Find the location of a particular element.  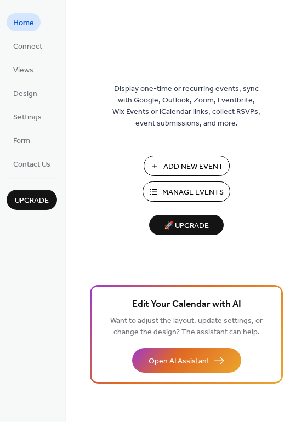

button: Manage Events is located at coordinates (187, 191).